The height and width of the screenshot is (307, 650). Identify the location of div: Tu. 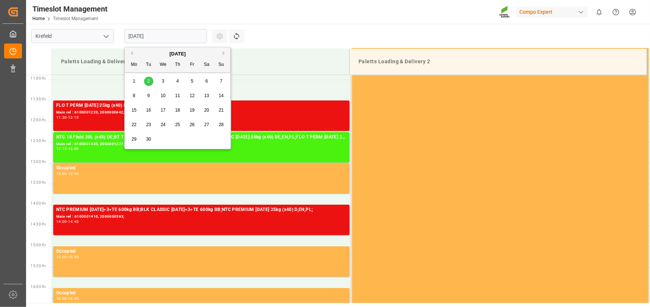
(149, 65).